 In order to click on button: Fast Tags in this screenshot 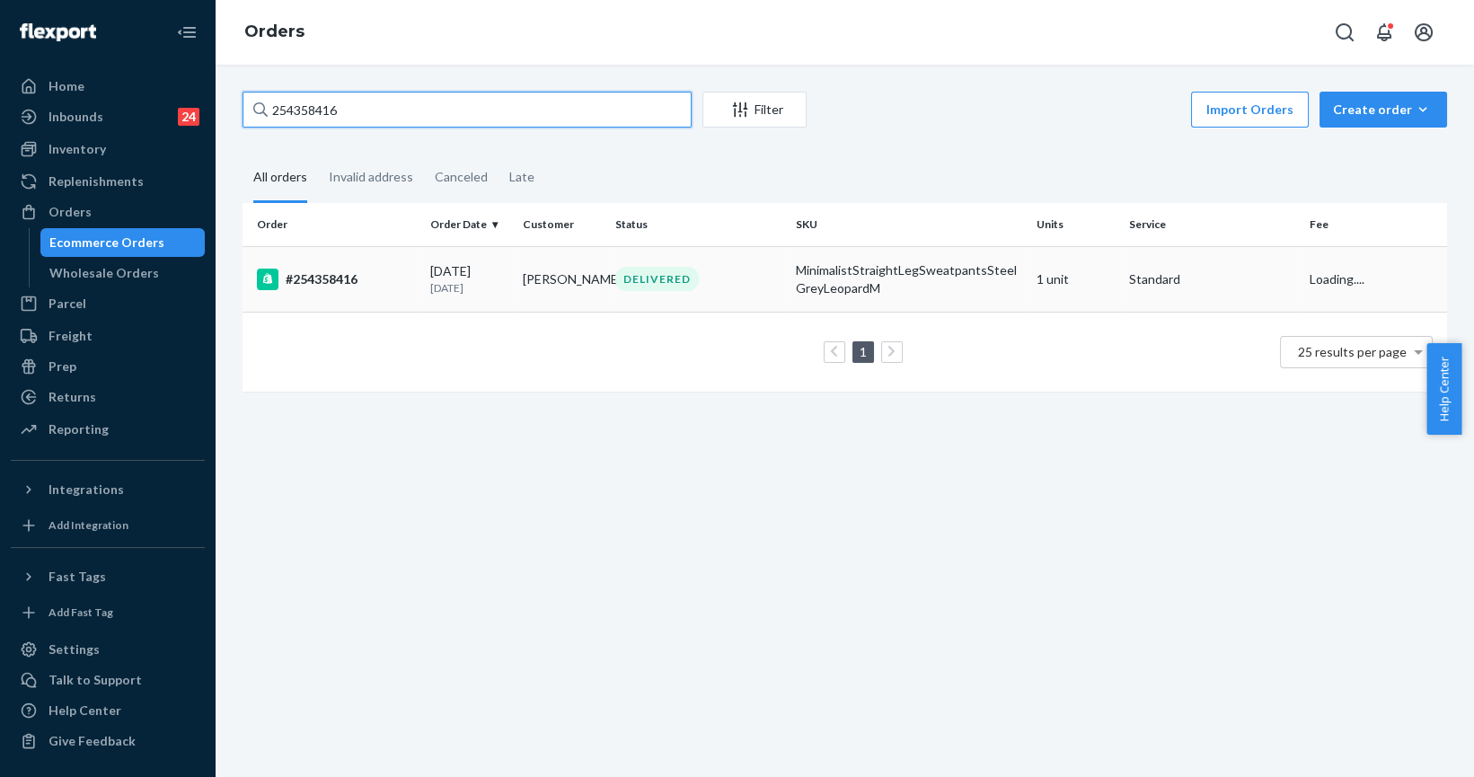, I will do `click(108, 577)`.